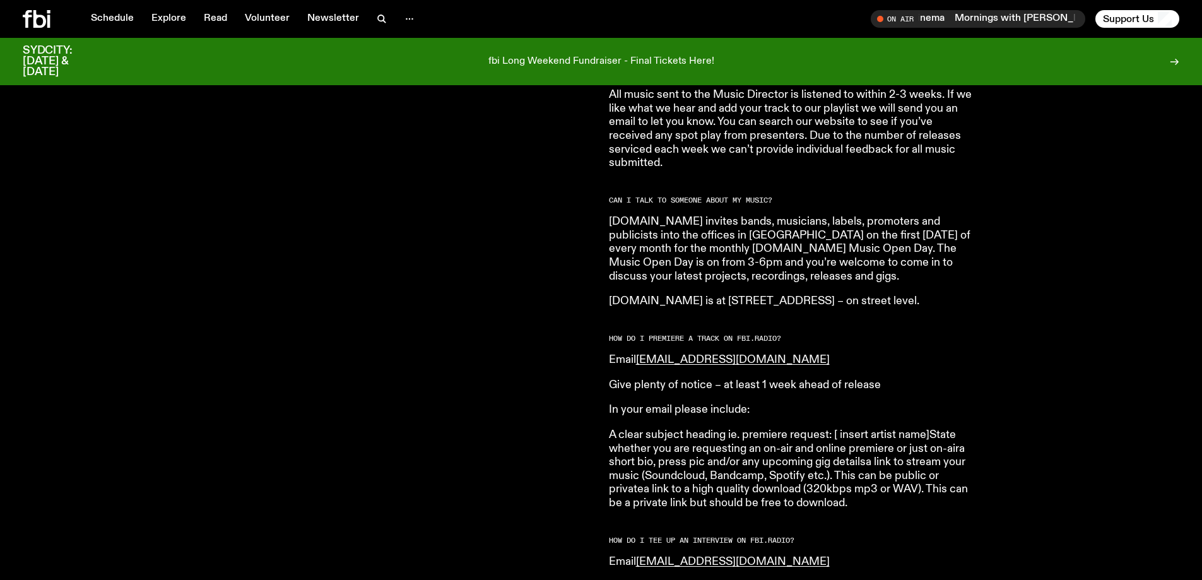  I want to click on h2: HOW DO I TEE UP AN INTERVIEW ON FB i. RADIO?, so click(791, 540).